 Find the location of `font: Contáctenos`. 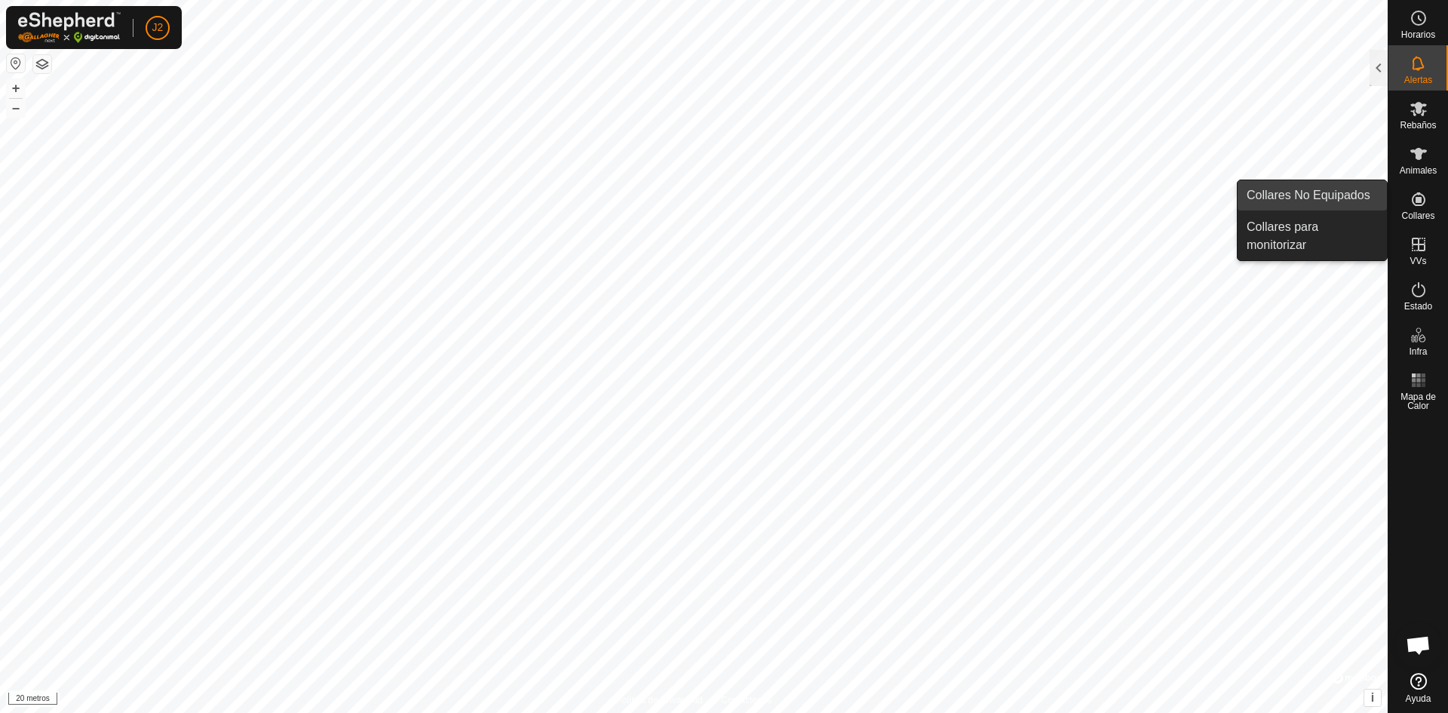

font: Contáctenos is located at coordinates (746, 700).